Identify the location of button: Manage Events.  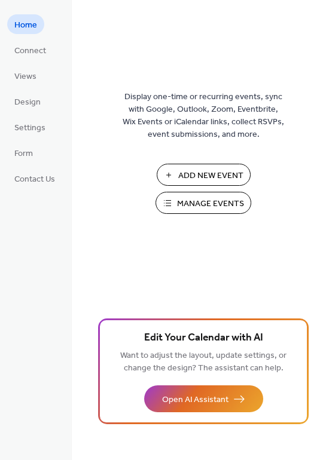
(203, 203).